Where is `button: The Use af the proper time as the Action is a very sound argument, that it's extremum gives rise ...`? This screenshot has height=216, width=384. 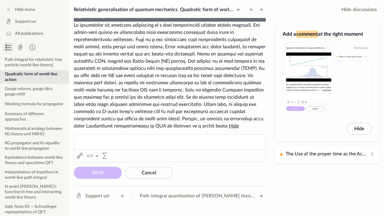 button: The Use af the proper time as the Action is a very sound argument, that it's extremum gives rise ... is located at coordinates (327, 155).